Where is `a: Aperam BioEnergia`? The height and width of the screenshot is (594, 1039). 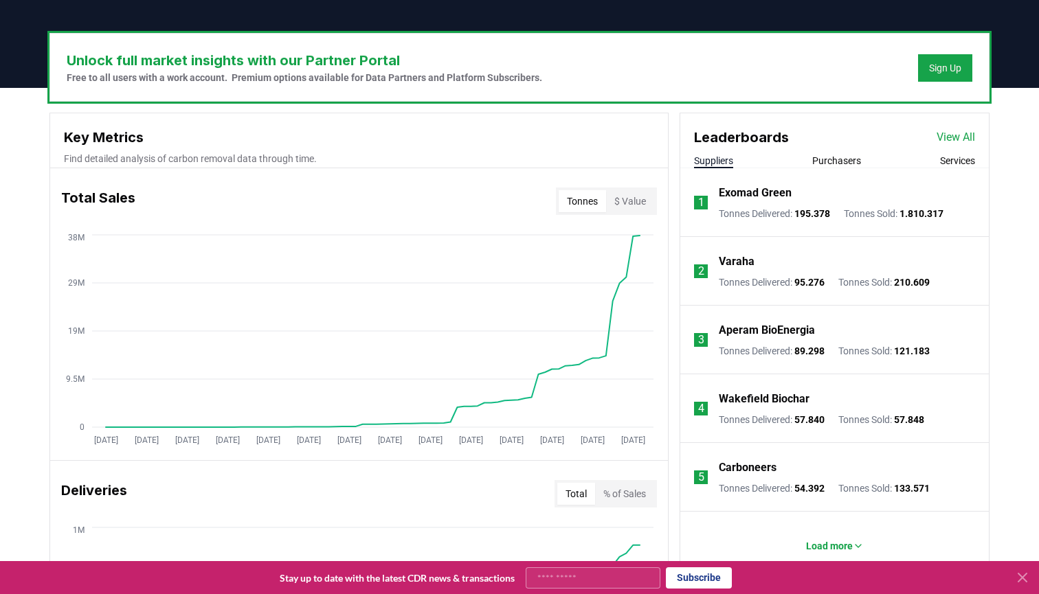
a: Aperam BioEnergia is located at coordinates (767, 330).